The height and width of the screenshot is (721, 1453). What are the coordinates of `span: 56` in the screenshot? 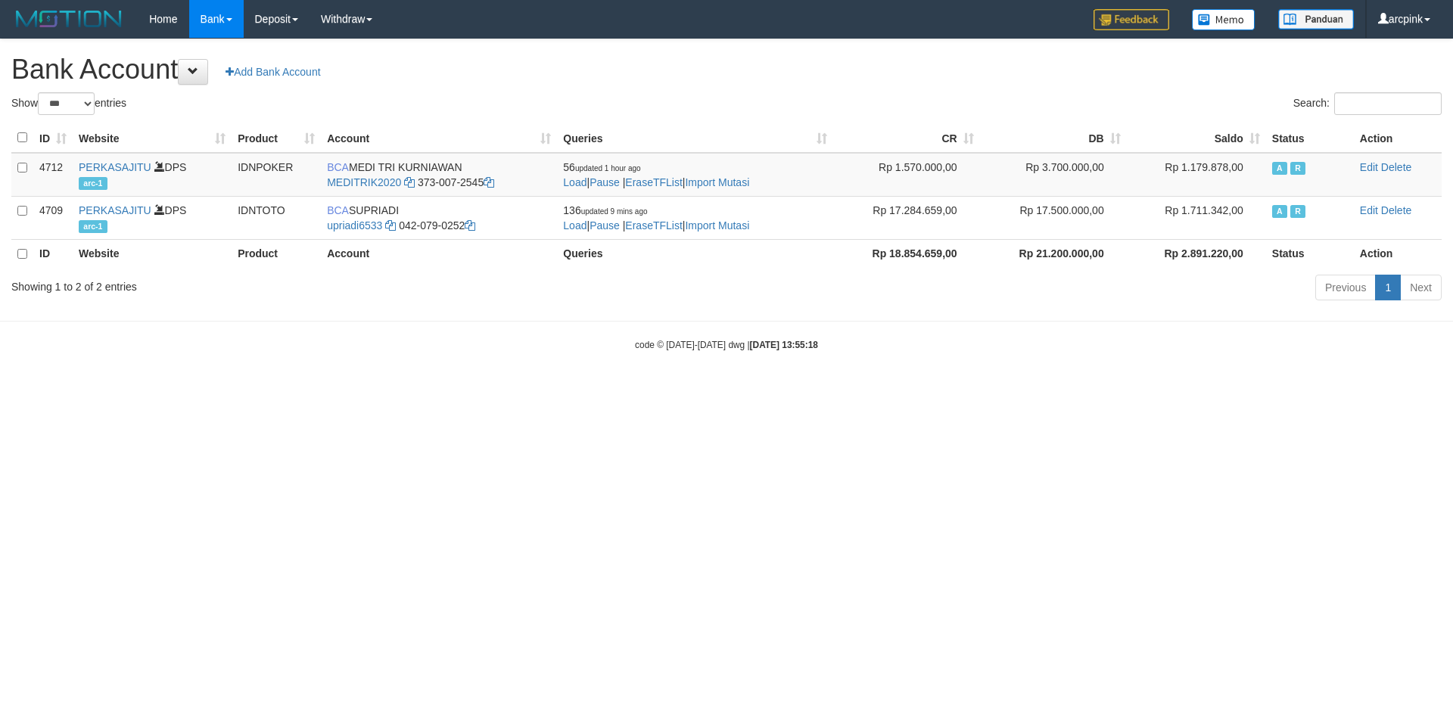 It's located at (602, 167).